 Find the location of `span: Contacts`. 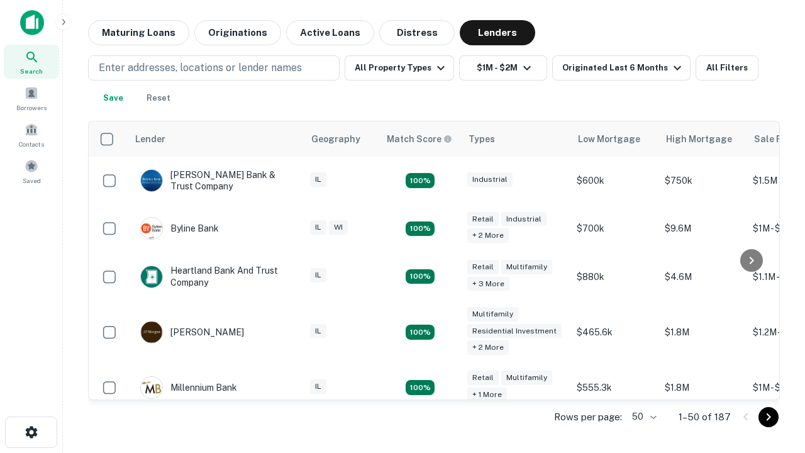

span: Contacts is located at coordinates (31, 144).